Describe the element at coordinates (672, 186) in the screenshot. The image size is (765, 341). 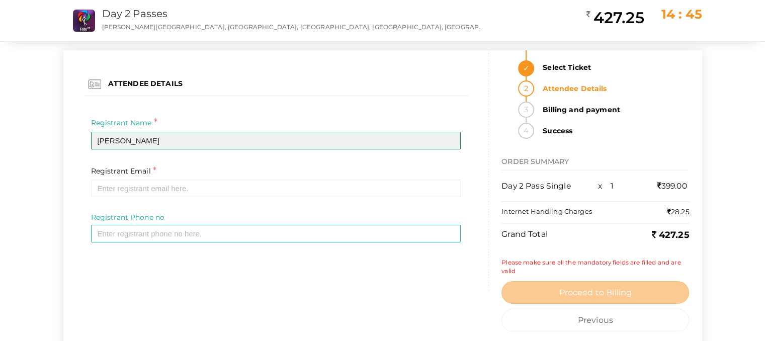
I see `span: 399.00` at that location.